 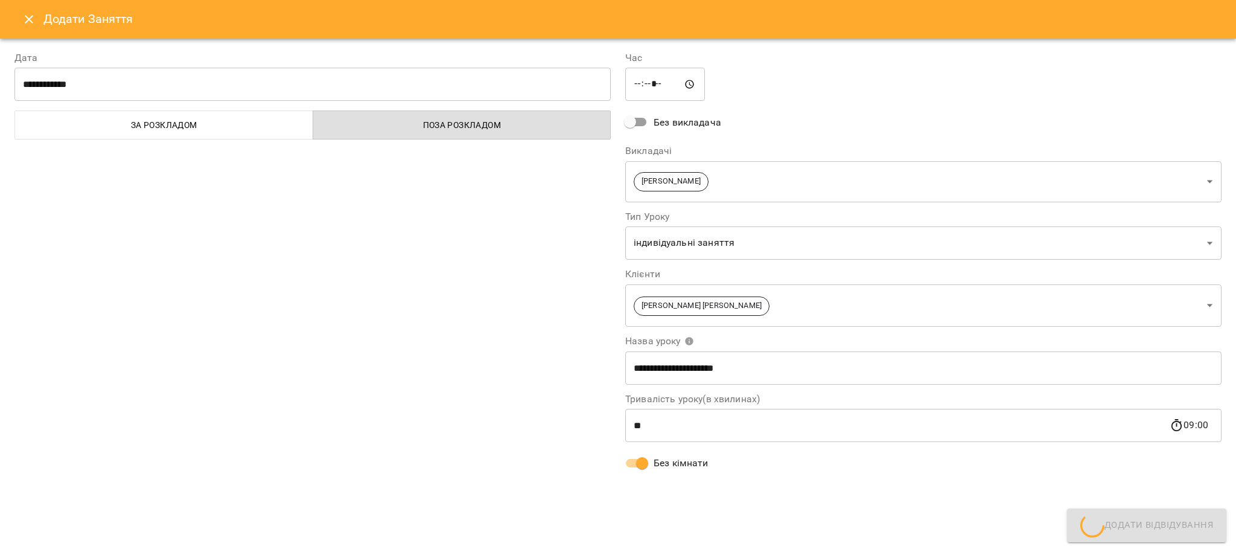 What do you see at coordinates (164, 125) in the screenshot?
I see `span: За розкладом` at bounding box center [164, 125].